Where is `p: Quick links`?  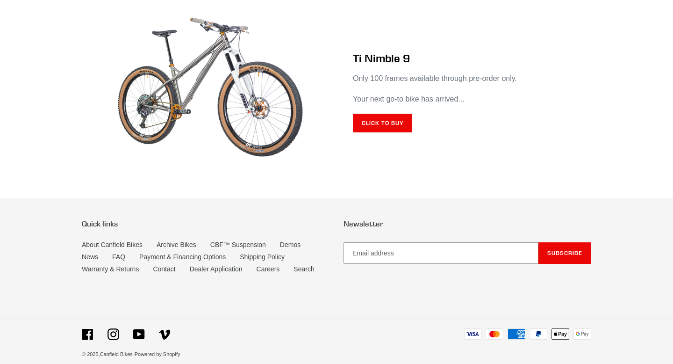 p: Quick links is located at coordinates (206, 223).